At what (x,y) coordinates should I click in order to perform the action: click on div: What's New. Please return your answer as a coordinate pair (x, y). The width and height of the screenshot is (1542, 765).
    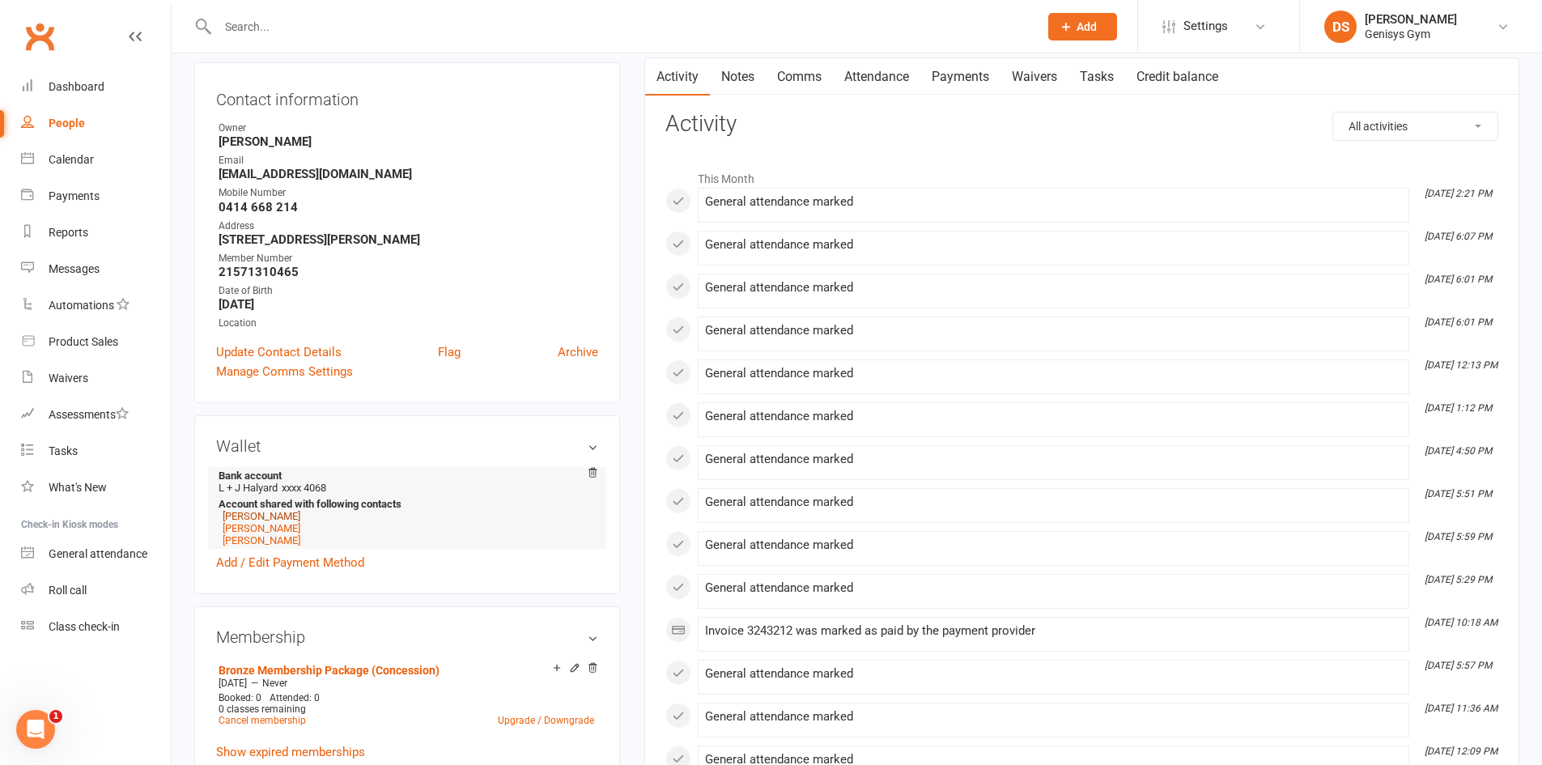
    Looking at the image, I should click on (78, 487).